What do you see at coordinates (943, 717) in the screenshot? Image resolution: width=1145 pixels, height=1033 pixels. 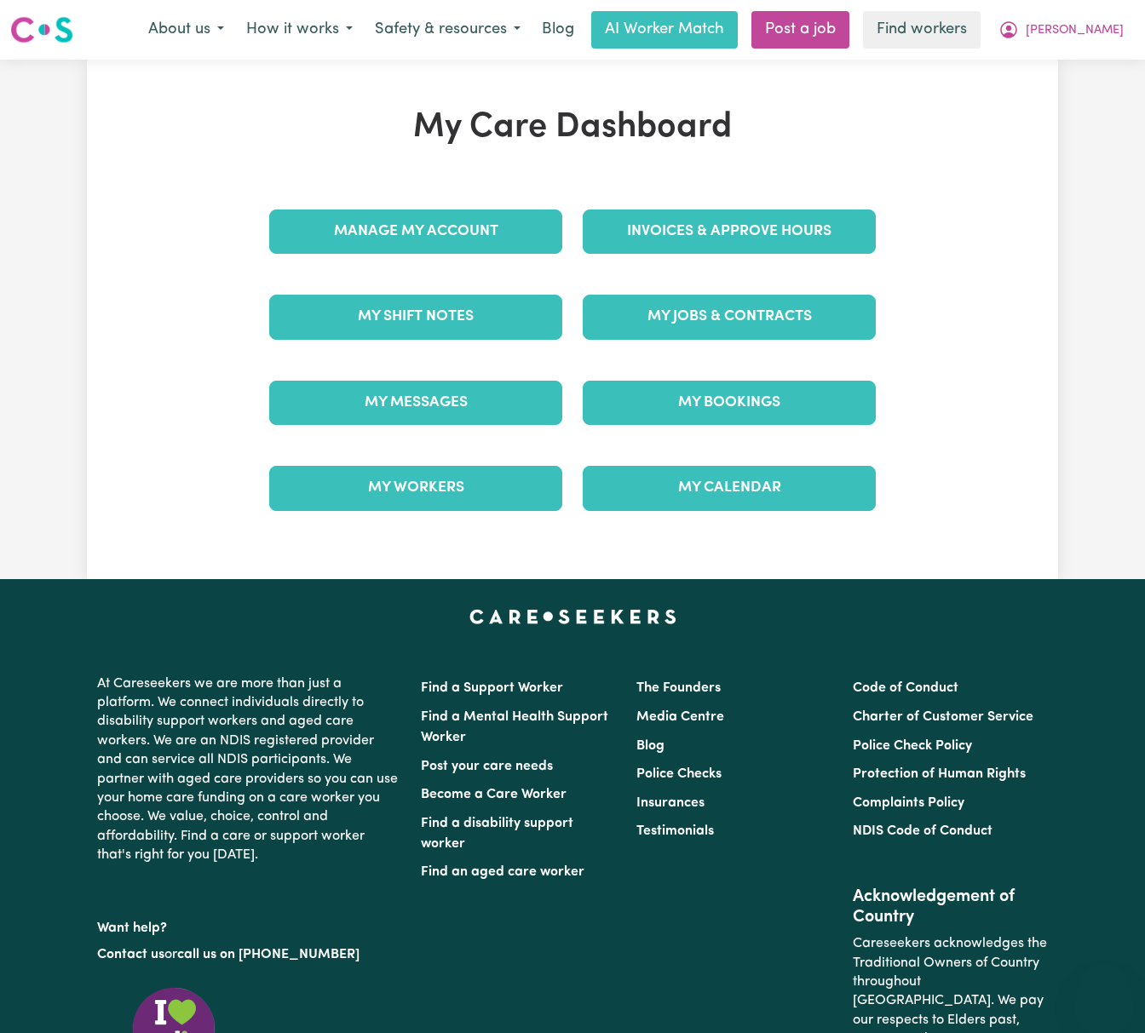 I see `a: Charter of Customer Service` at bounding box center [943, 717].